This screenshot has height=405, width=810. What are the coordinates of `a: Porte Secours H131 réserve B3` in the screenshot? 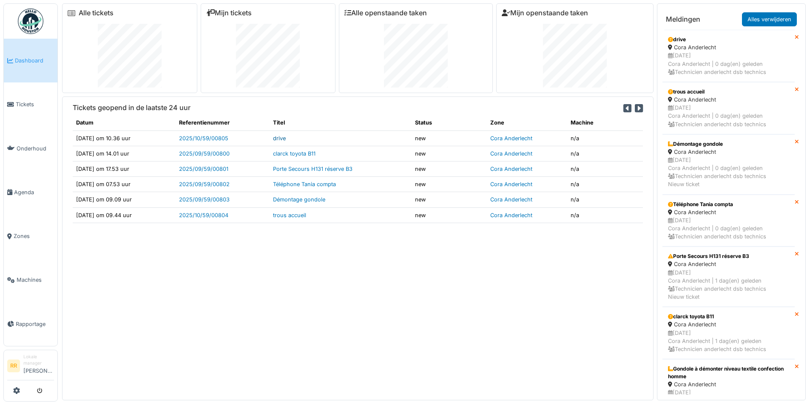 It's located at (313, 169).